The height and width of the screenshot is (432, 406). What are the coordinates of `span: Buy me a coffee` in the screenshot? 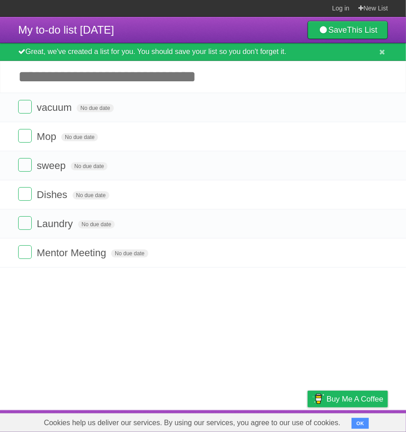 It's located at (355, 398).